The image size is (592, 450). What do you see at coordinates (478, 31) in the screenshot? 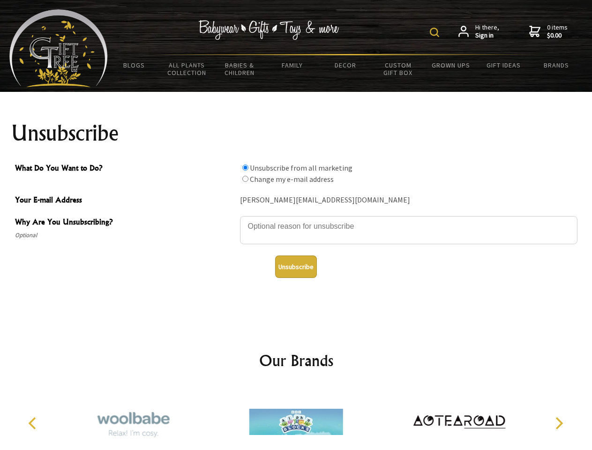
I see `a: Hi there,Sign in` at bounding box center [478, 31].